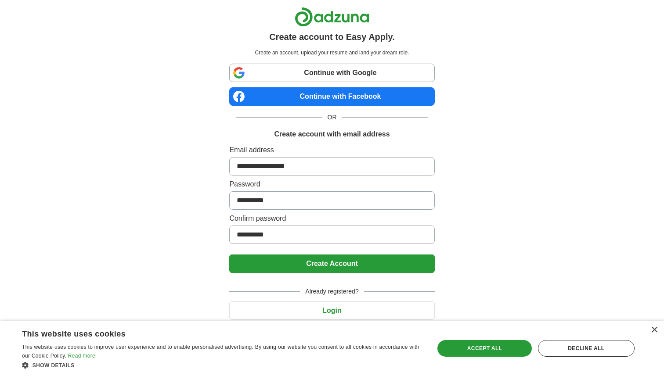  What do you see at coordinates (654, 330) in the screenshot?
I see `div: Close` at bounding box center [654, 330].